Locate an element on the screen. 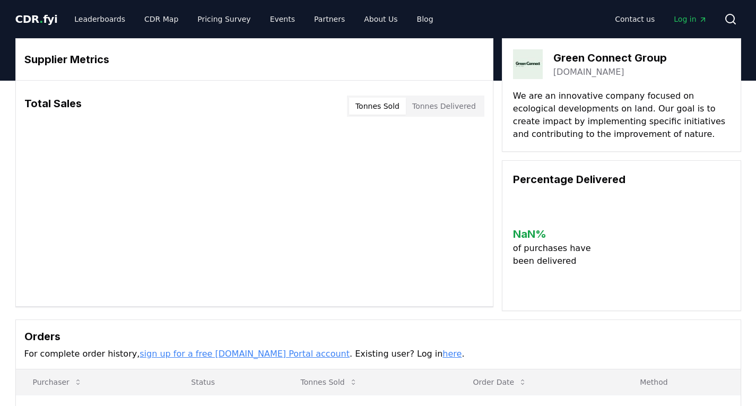  p: For complete order history, . Existing user? Log in . is located at coordinates (378, 354).